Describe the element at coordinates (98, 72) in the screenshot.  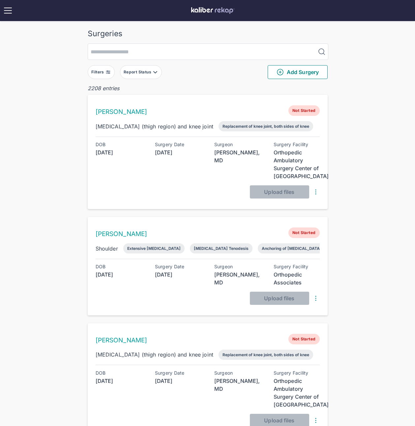
I see `div: Filters` at that location.